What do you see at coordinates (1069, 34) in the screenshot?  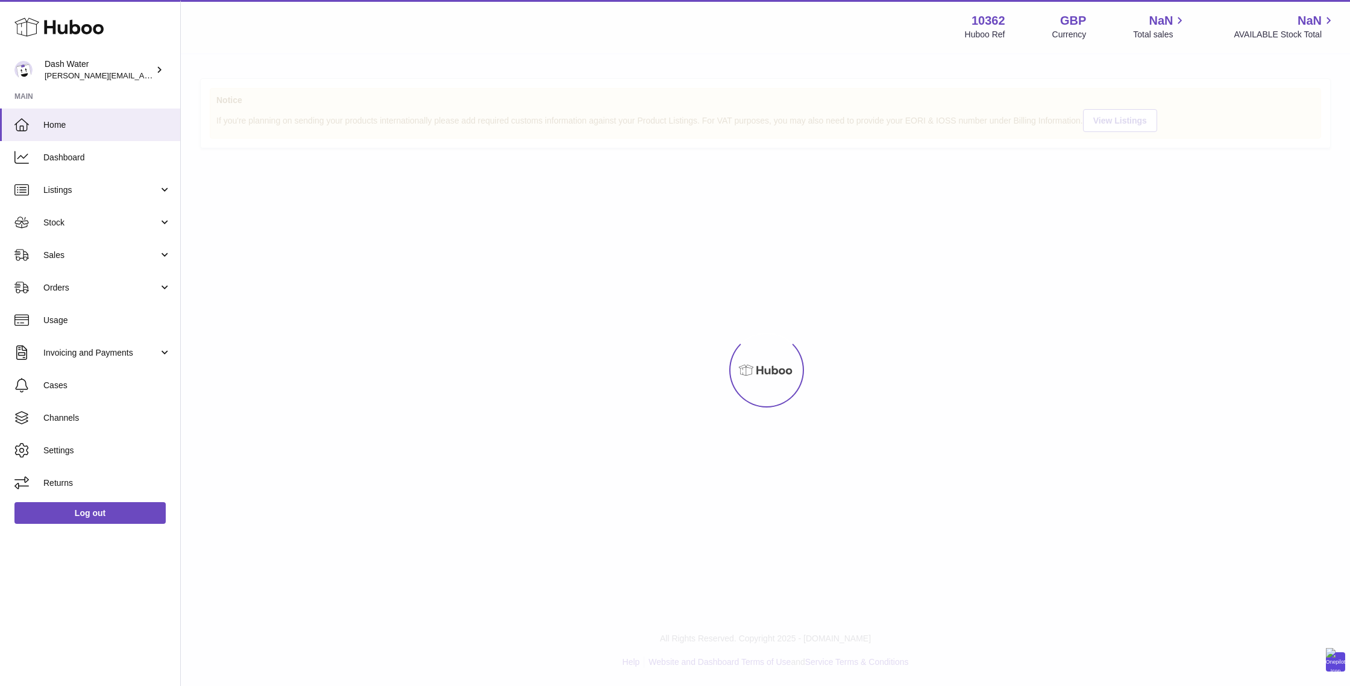 I see `div: Currency` at bounding box center [1069, 34].